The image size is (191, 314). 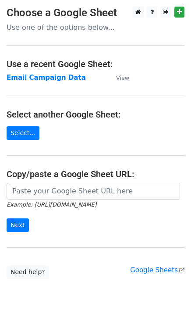 I want to click on input: Next, so click(x=18, y=225).